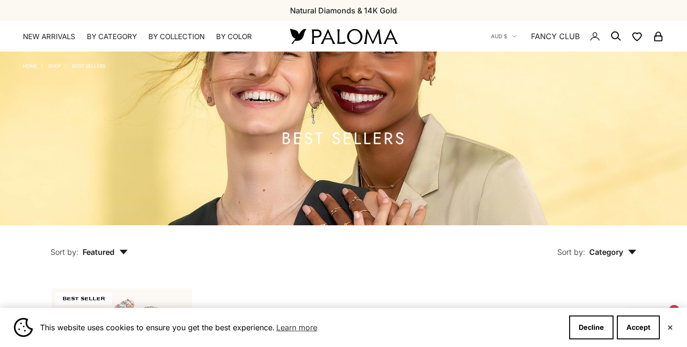 The width and height of the screenshot is (687, 347). Describe the element at coordinates (343, 10) in the screenshot. I see `p: Natural Diamonds & 14K Gold` at that location.